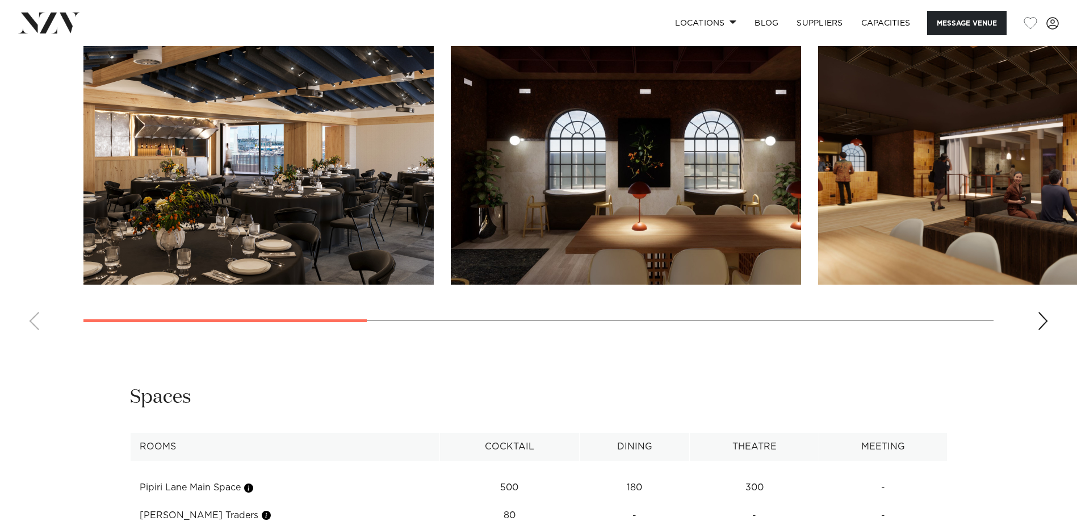 This screenshot has width=1077, height=525. Describe the element at coordinates (634, 487) in the screenshot. I see `td: 180` at that location.